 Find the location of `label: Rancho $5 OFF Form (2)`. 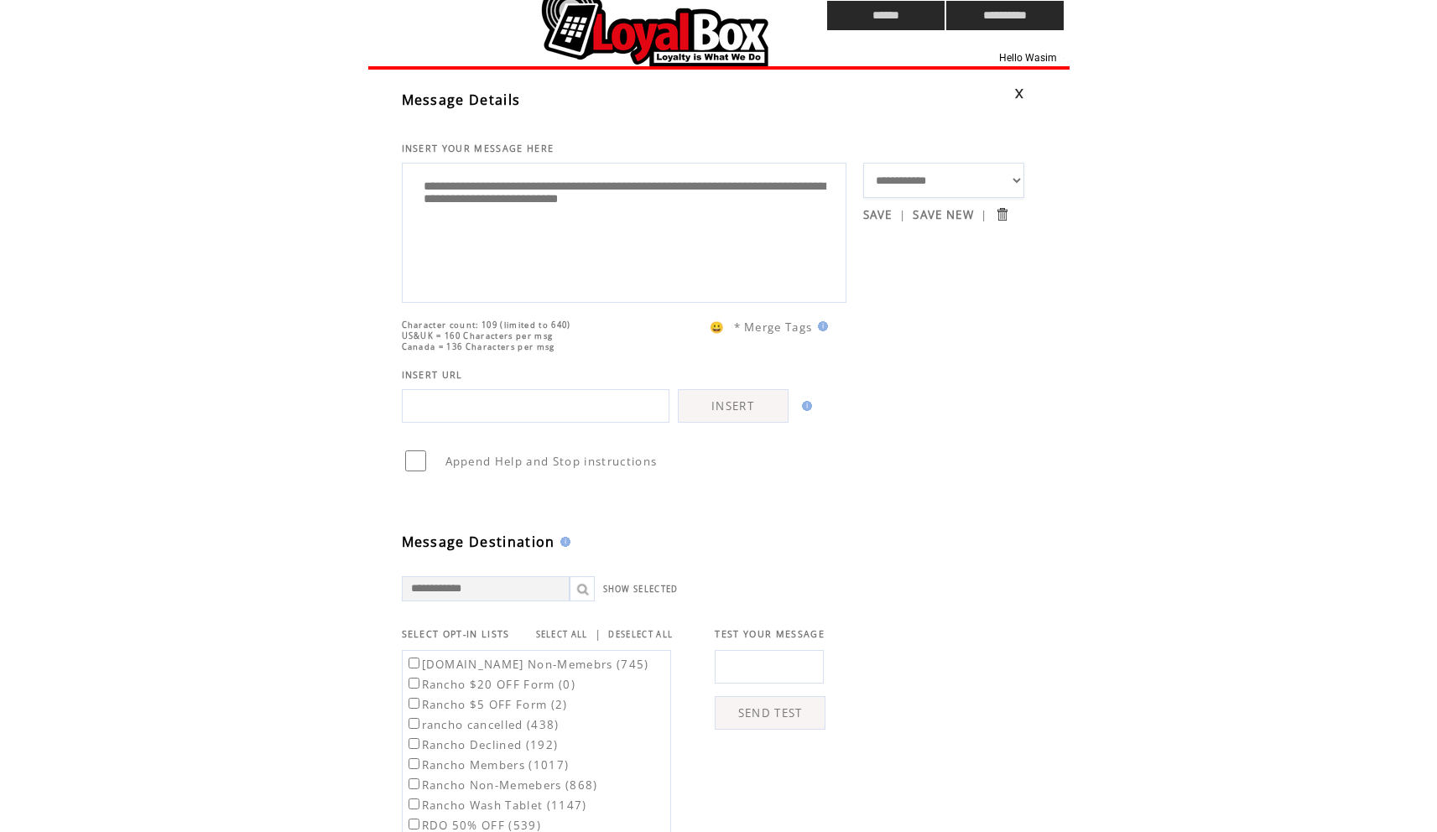

label: Rancho $5 OFF Form (2) is located at coordinates (486, 705).